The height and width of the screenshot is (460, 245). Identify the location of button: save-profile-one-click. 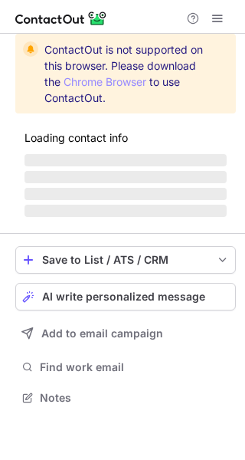
(126, 260).